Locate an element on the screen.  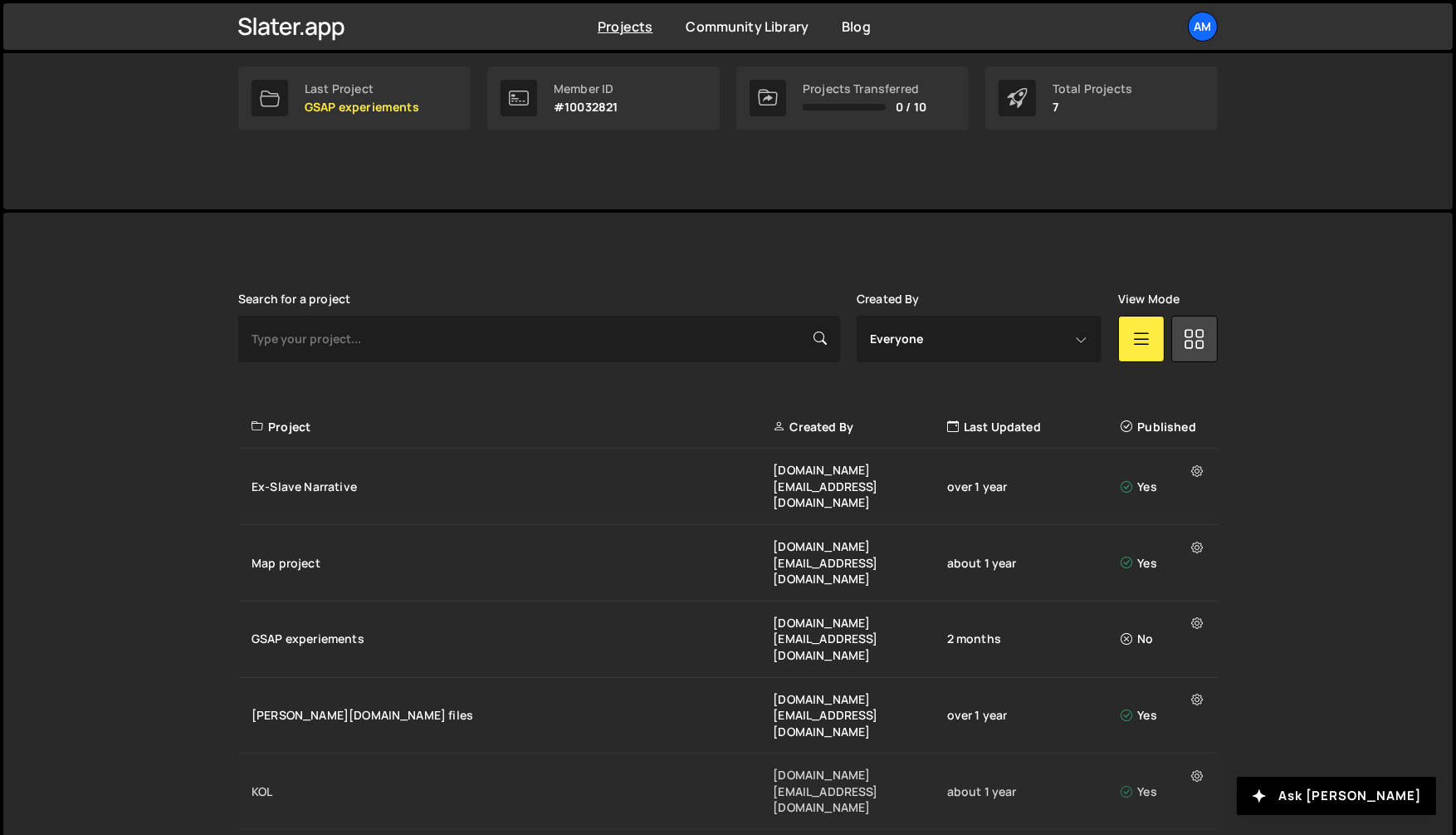
label: View Mode is located at coordinates (1149, 299).